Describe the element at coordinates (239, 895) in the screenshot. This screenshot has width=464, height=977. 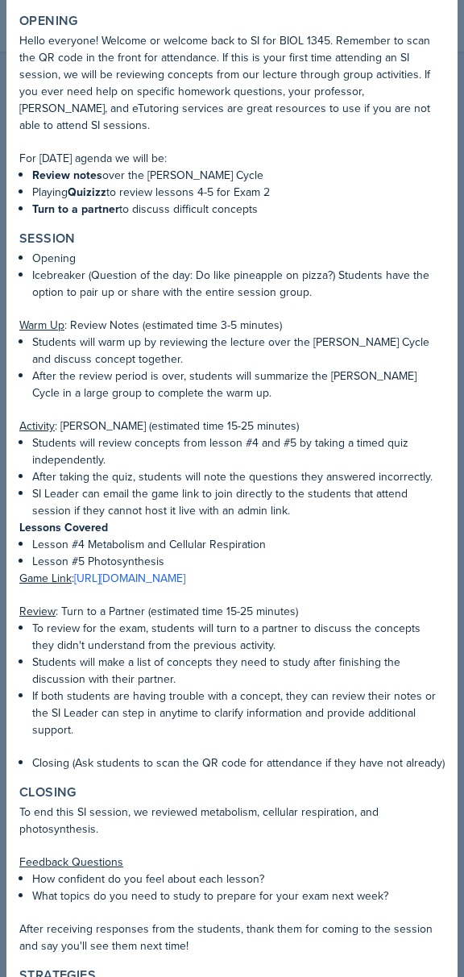
I see `p: What topics do you need to study to prepare for your exam next week?` at that location.